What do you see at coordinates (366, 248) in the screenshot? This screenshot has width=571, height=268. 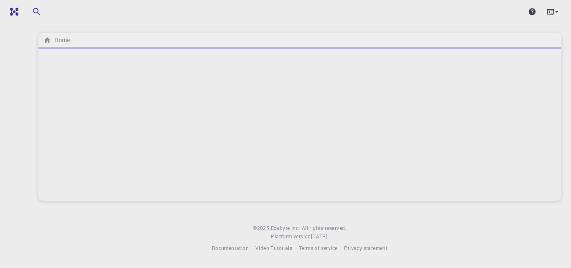 I see `a: Privacy statement` at bounding box center [366, 248].